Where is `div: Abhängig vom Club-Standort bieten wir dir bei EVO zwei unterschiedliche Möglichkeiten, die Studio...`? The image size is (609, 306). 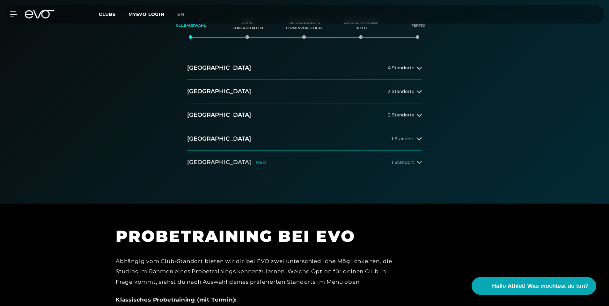 div: Abhängig vom Club-Standort bieten wir dir bei EVO zwei unterschiedliche Möglichkeiten, die Studio... is located at coordinates (259, 272).